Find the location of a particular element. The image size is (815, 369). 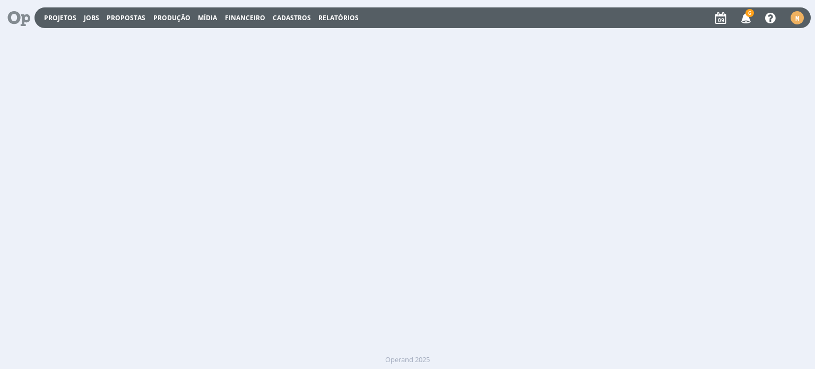

a: Produção is located at coordinates (172, 18).